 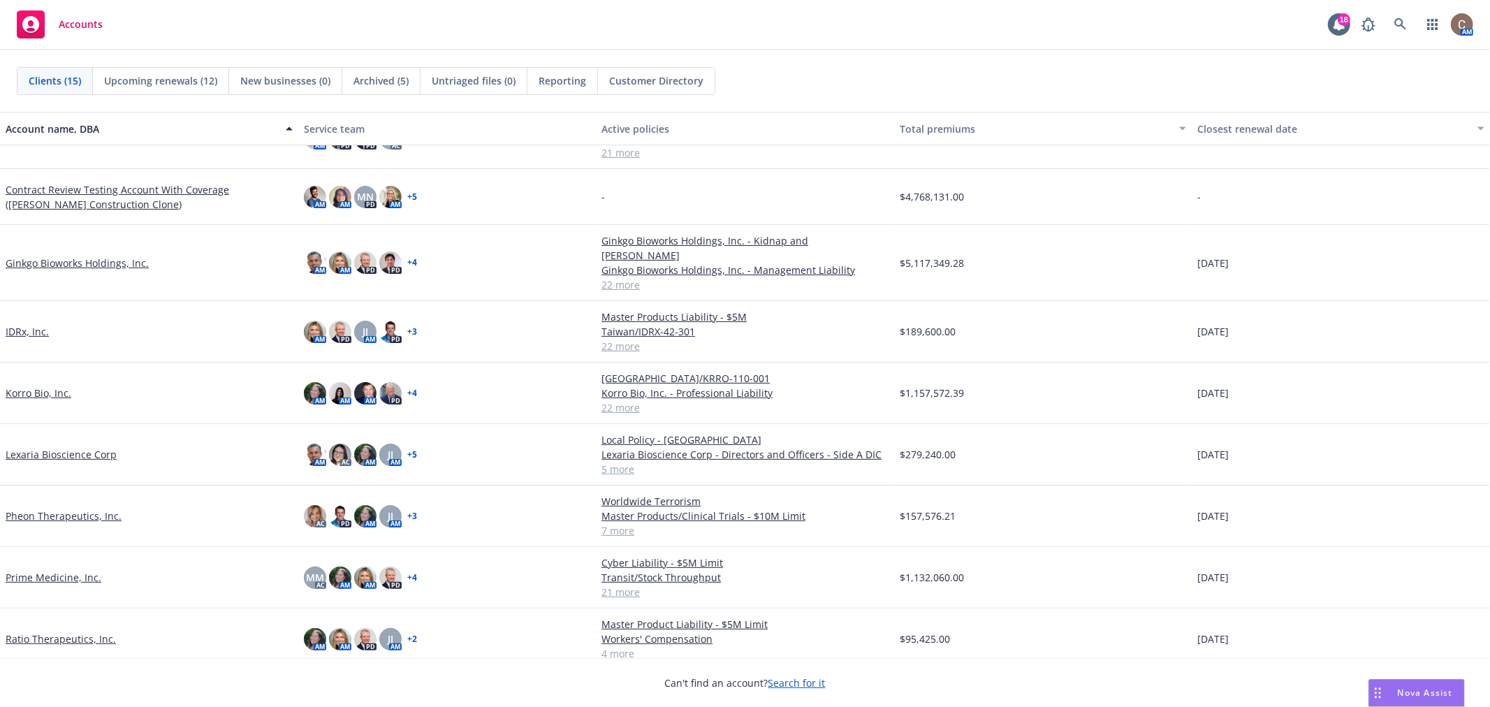 I want to click on span: MN, so click(x=365, y=196).